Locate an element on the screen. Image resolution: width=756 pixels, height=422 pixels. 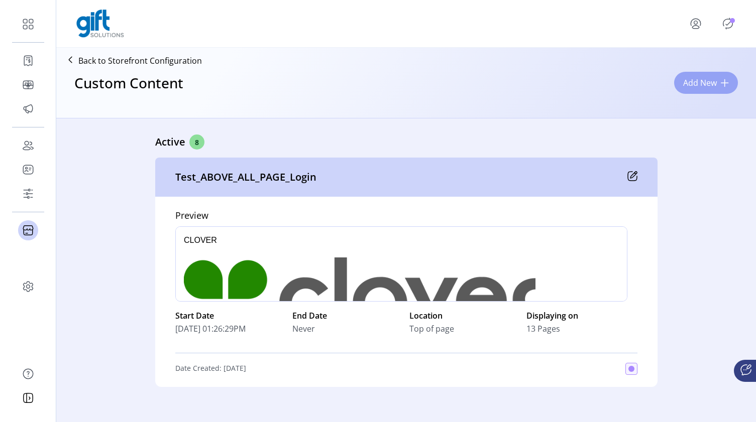
button: Add New is located at coordinates (706, 83).